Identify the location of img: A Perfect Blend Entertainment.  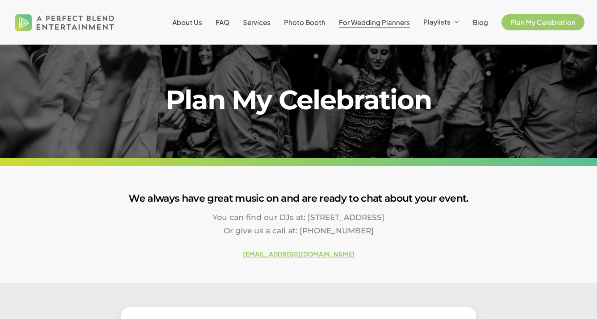
(65, 22).